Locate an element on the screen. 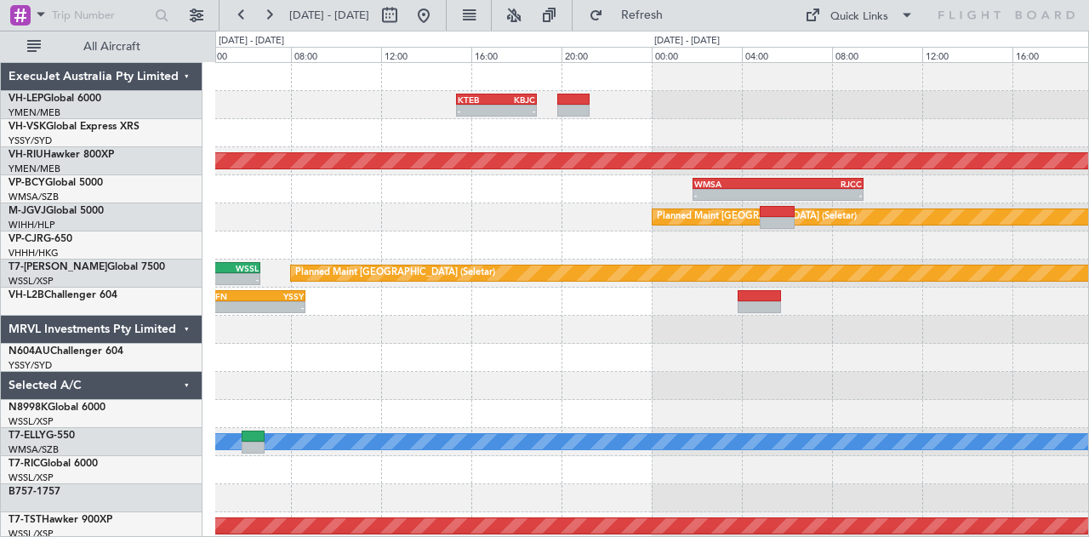  div: 20:00 is located at coordinates (607, 54).